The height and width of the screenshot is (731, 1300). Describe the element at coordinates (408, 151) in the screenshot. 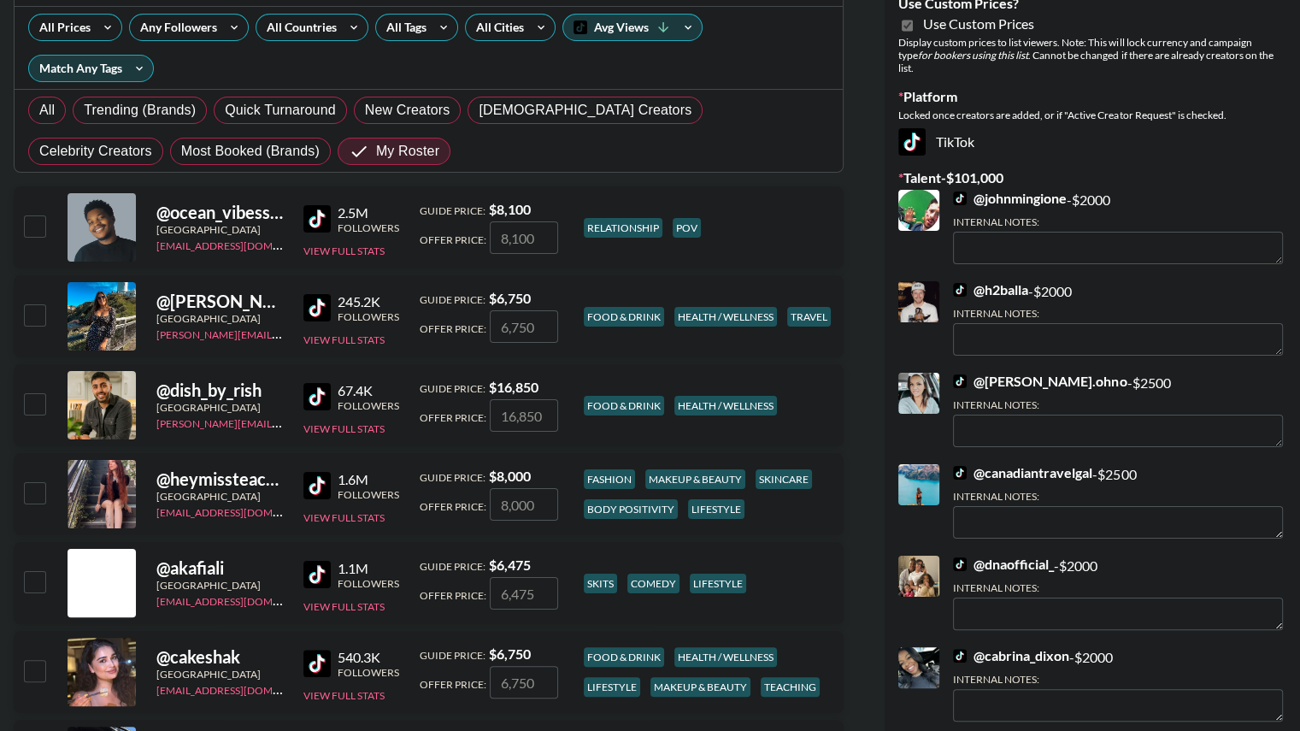

I see `span: My Roster` at that location.